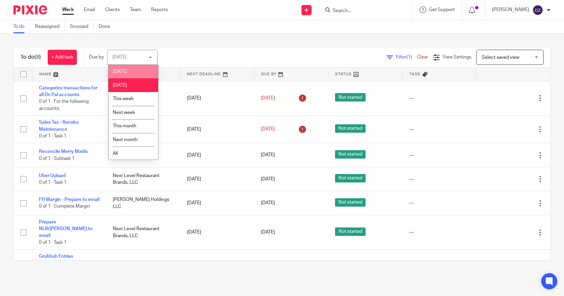 The width and height of the screenshot is (564, 296). Describe the element at coordinates (362, 11) in the screenshot. I see `input: Search` at that location.